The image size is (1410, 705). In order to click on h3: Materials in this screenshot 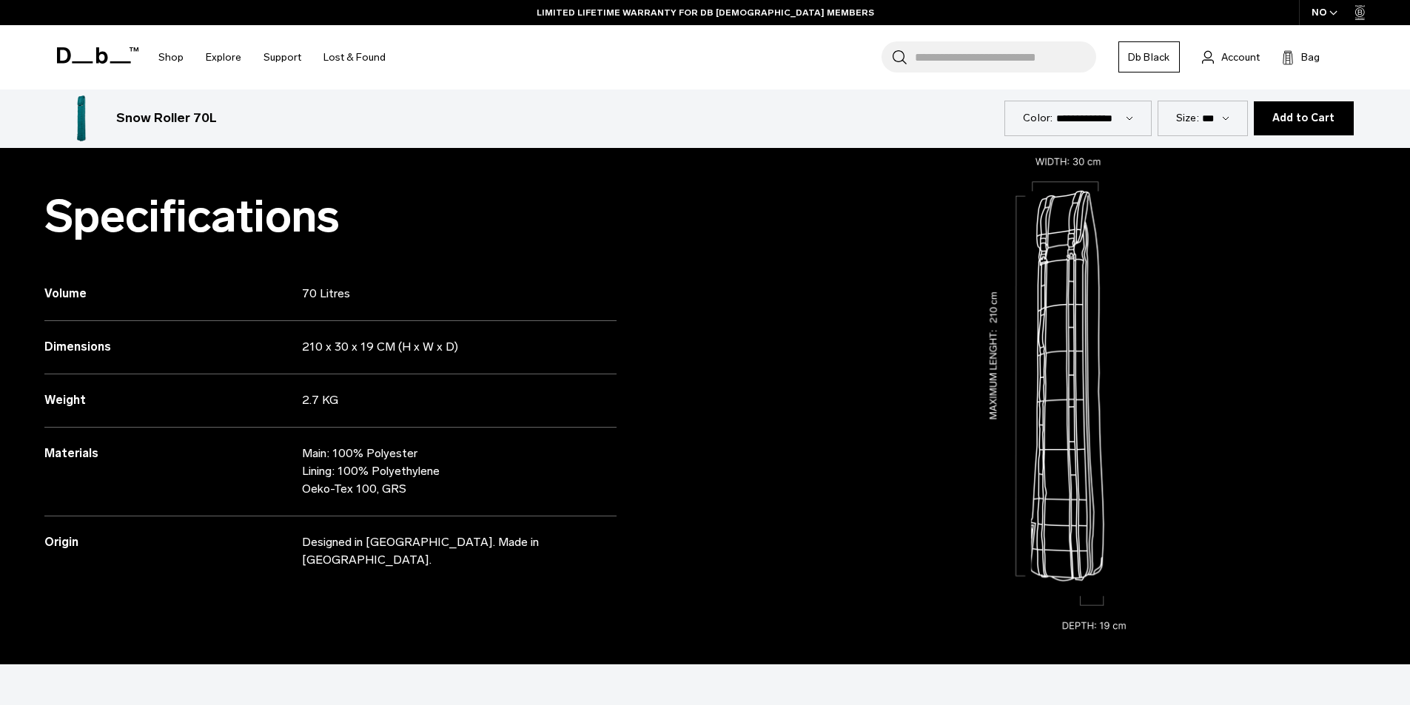, I will do `click(173, 454)`.